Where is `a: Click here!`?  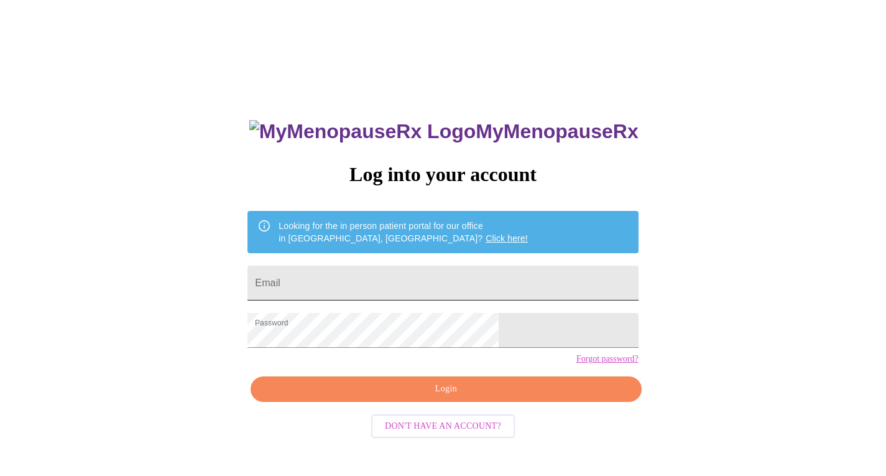 a: Click here! is located at coordinates (507, 238).